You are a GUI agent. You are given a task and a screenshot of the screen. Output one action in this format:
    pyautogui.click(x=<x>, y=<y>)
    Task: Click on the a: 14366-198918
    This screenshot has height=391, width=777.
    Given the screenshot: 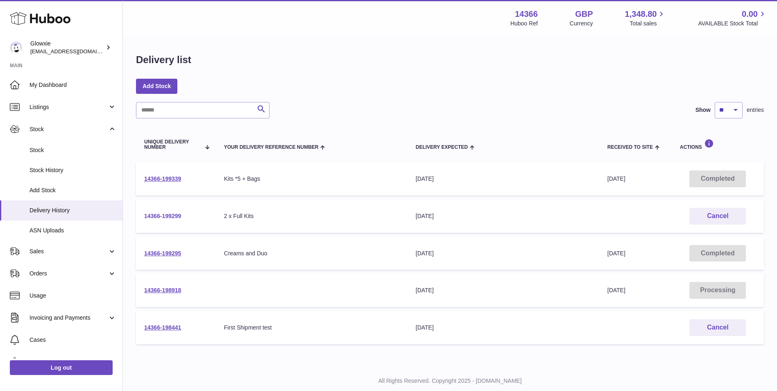 What is the action you would take?
    pyautogui.click(x=163, y=290)
    